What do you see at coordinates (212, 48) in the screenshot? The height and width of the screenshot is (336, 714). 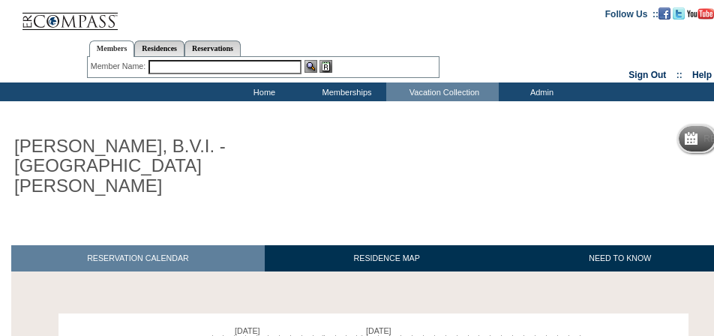 I see `a: Reservations` at bounding box center [212, 48].